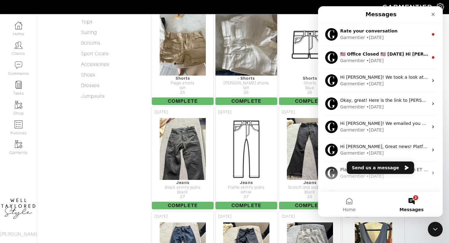  I want to click on img: Womens_Jeans-2507270ba29bcb750c7657eb757a016623e413ef5f06a232edca91e55572e71d.png, so click(246, 149).